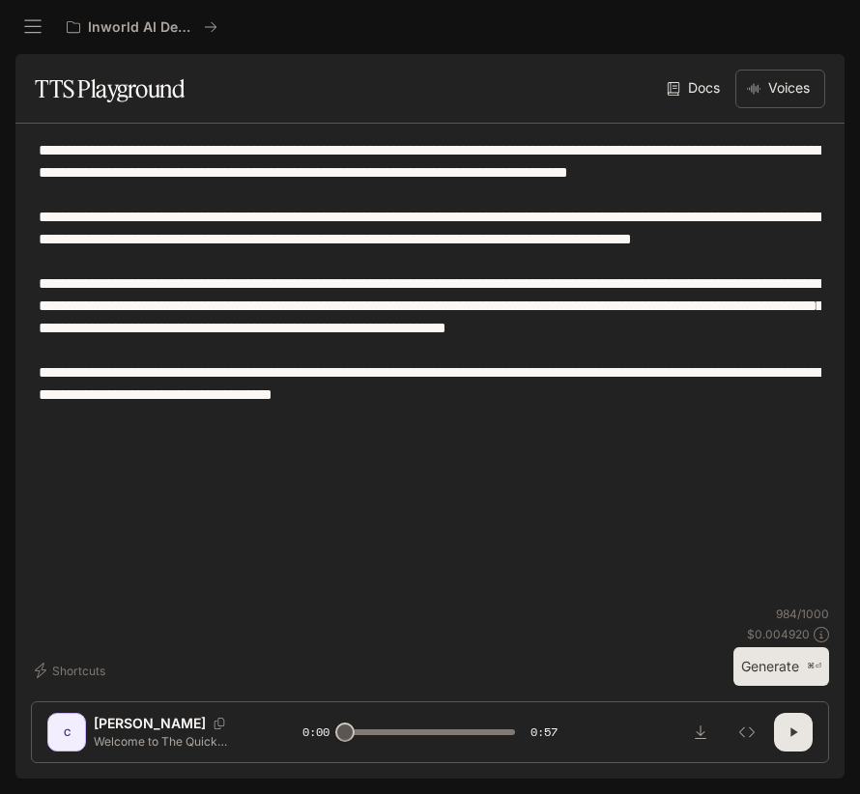 Image resolution: width=860 pixels, height=794 pixels. What do you see at coordinates (747, 732) in the screenshot?
I see `button: Inspect` at bounding box center [747, 732].